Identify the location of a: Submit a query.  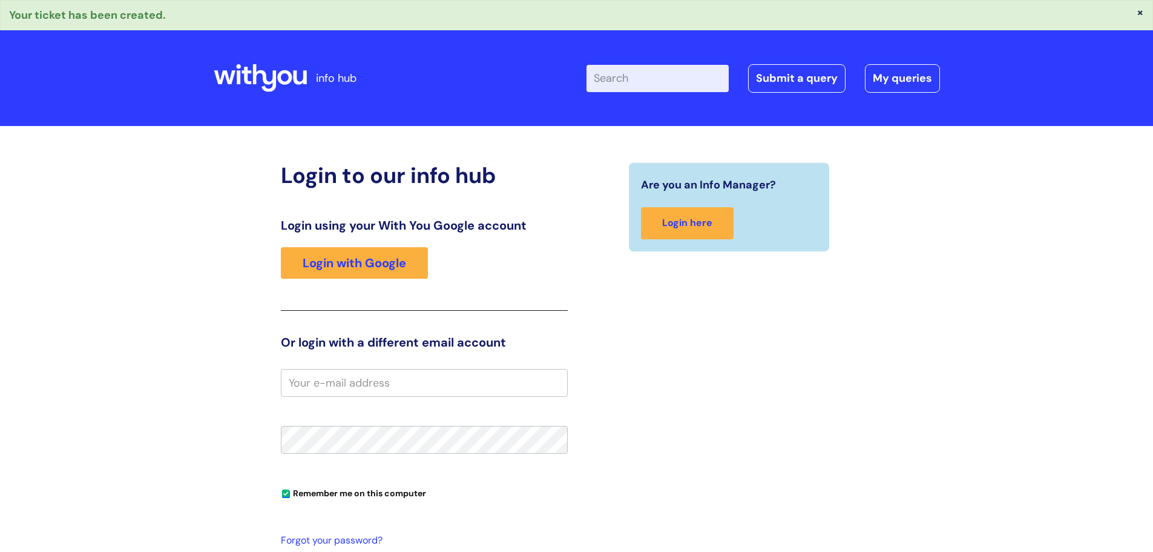
(797, 78).